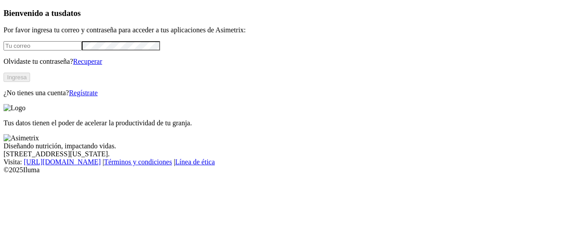 This screenshot has height=244, width=566. Describe the element at coordinates (283, 13) in the screenshot. I see `h3: Bienvenido a tus` at that location.